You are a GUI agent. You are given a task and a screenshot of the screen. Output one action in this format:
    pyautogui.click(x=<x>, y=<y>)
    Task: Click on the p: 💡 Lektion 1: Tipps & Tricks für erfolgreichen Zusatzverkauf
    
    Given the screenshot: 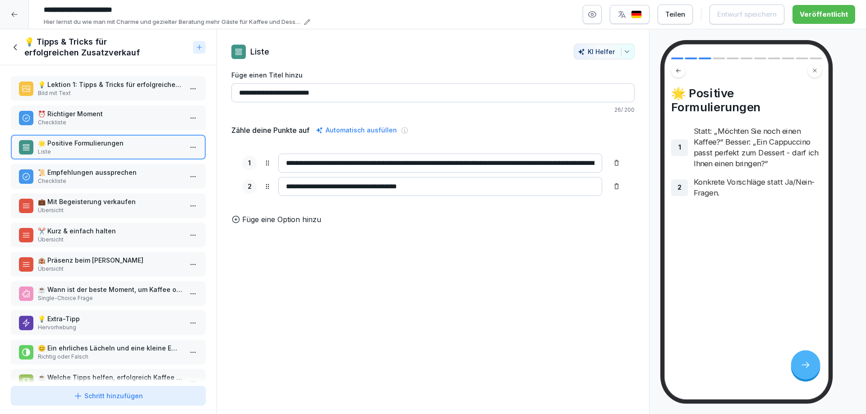 What is the action you would take?
    pyautogui.click(x=110, y=84)
    